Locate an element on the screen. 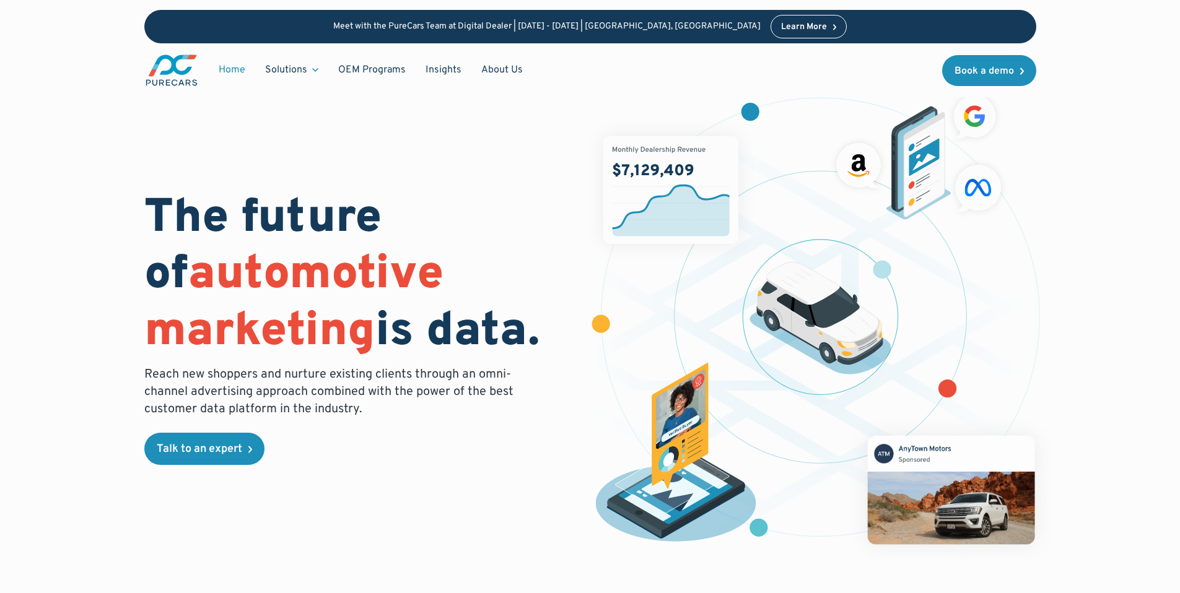  a: Learn More is located at coordinates (809, 27).